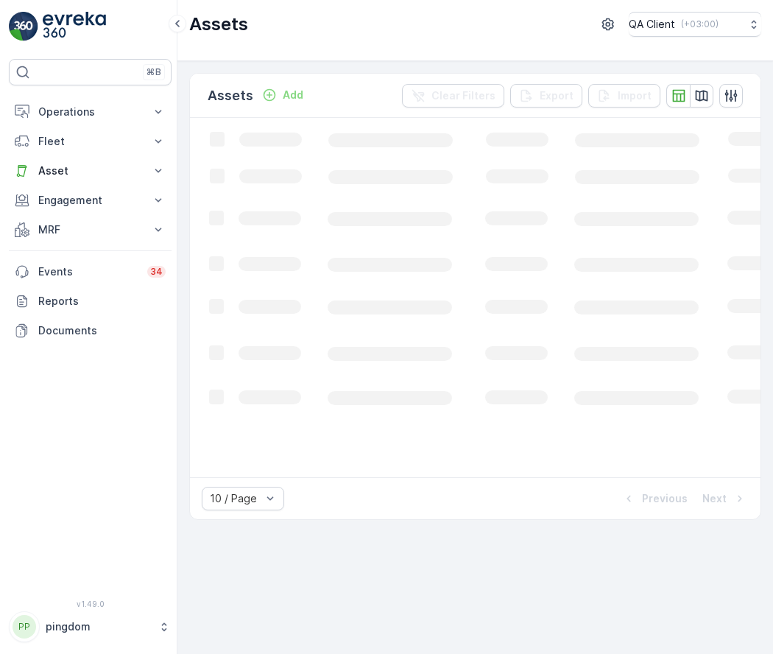 The height and width of the screenshot is (654, 773). Describe the element at coordinates (90, 112) in the screenshot. I see `p: Operations` at that location.